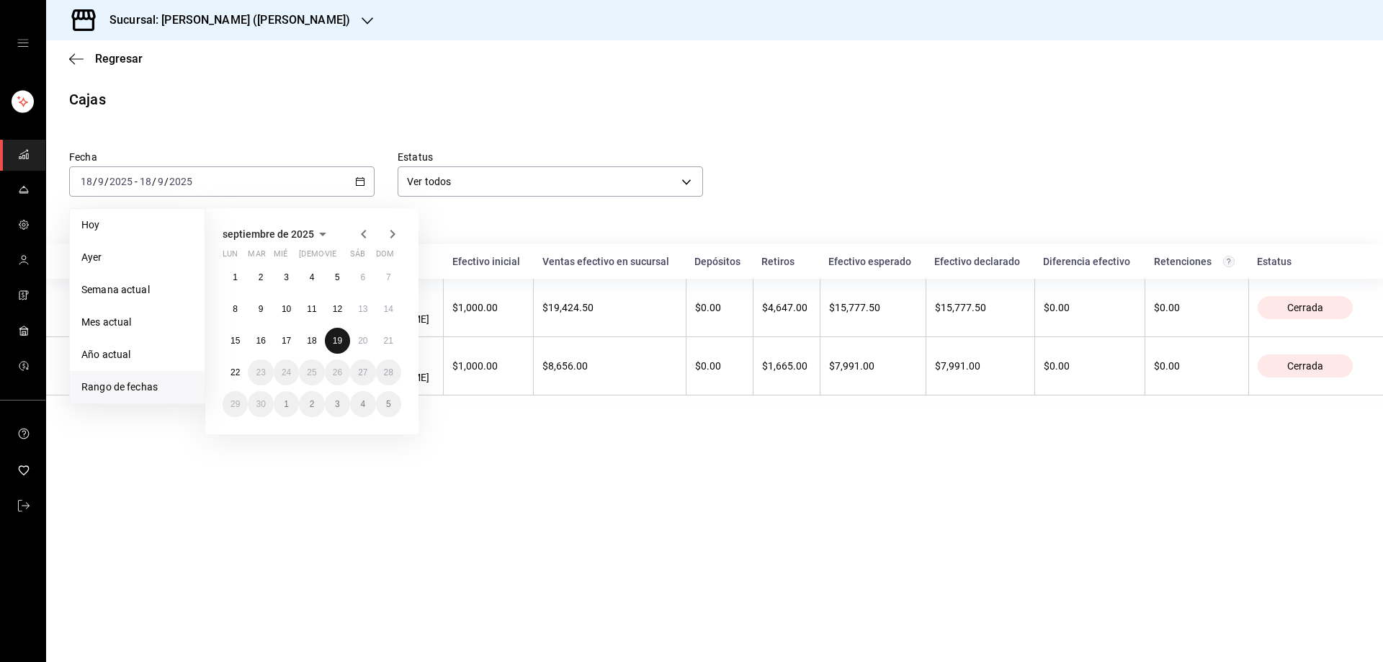 The width and height of the screenshot is (1383, 662). Describe the element at coordinates (235, 372) in the screenshot. I see `button: 22 de septiembre de 2025` at that location.